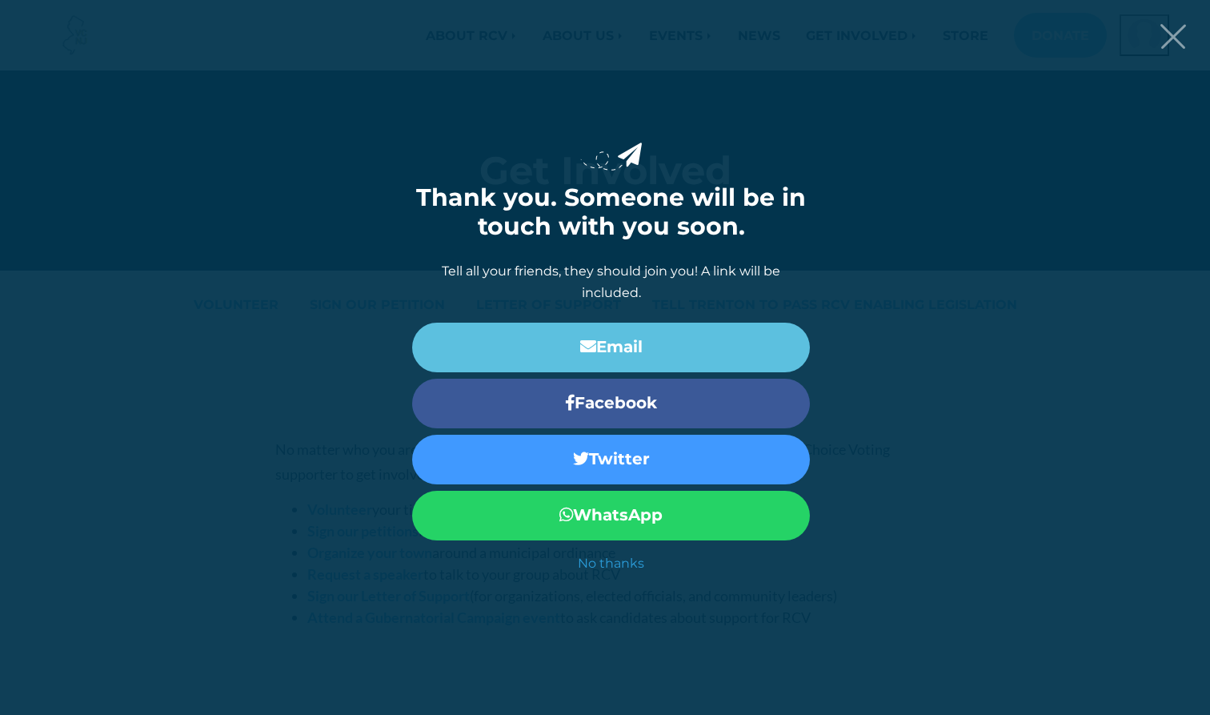  What do you see at coordinates (611, 516) in the screenshot?
I see `a: WhatsApp` at bounding box center [611, 516].